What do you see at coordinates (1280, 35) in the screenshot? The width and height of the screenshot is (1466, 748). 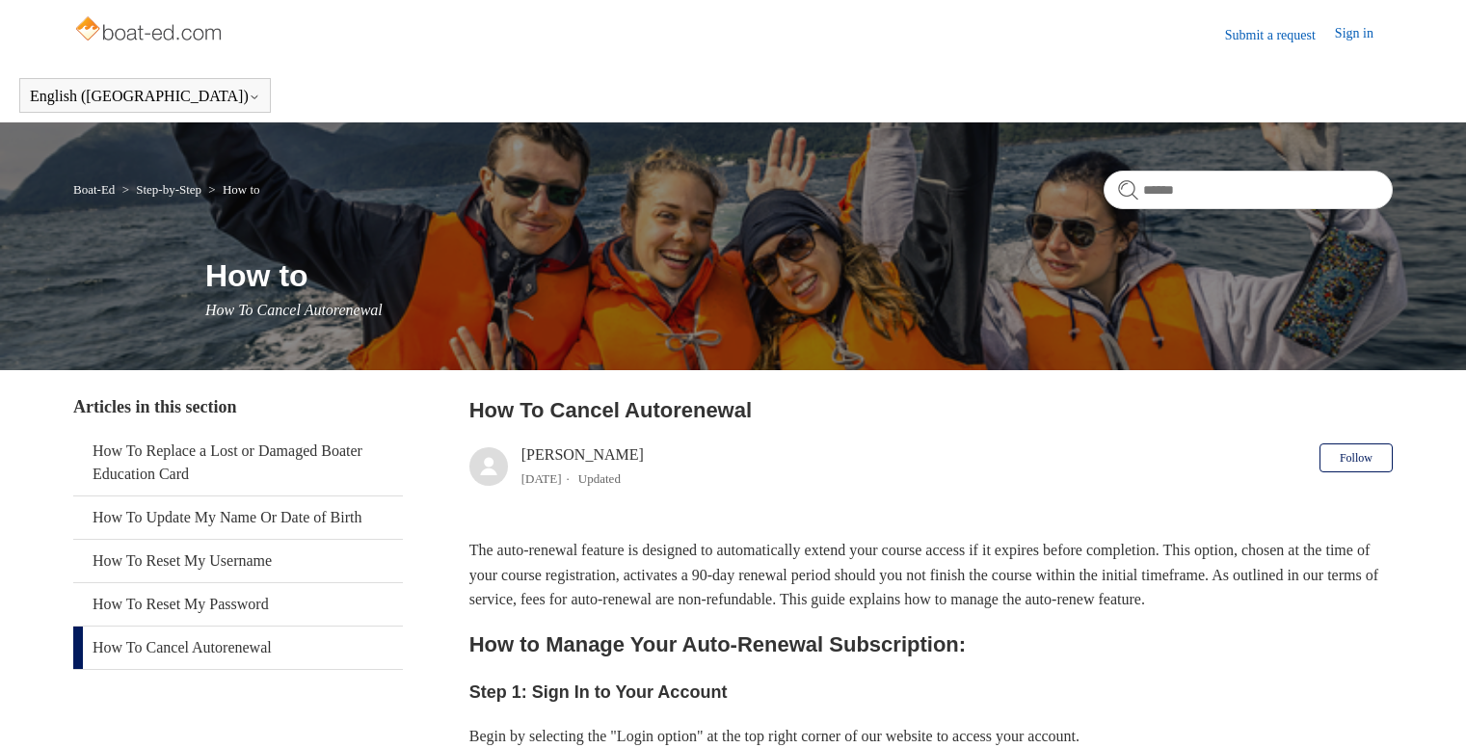 I see `a: Submit a request` at bounding box center [1280, 35].